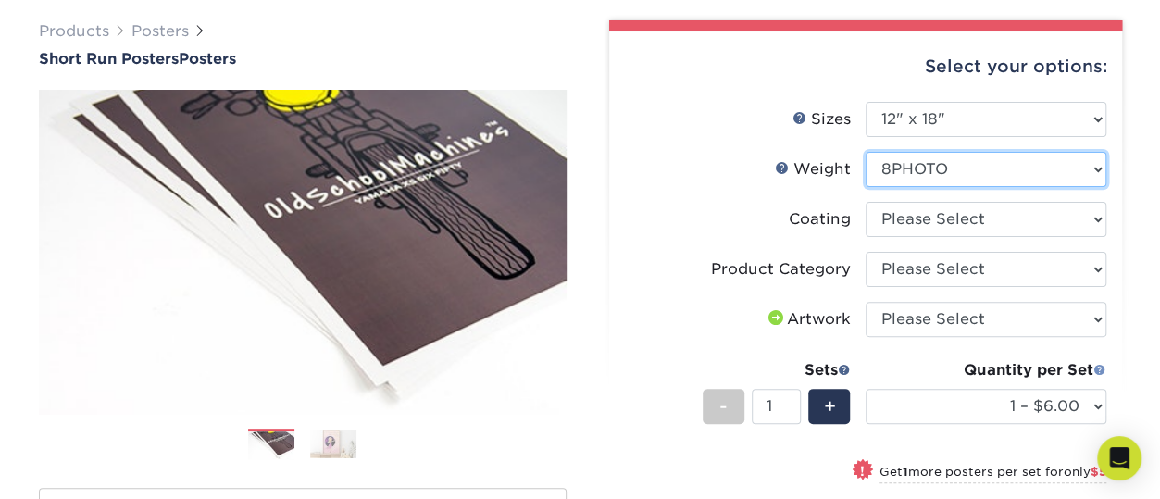 This screenshot has height=499, width=1160. I want to click on a: Posters, so click(160, 31).